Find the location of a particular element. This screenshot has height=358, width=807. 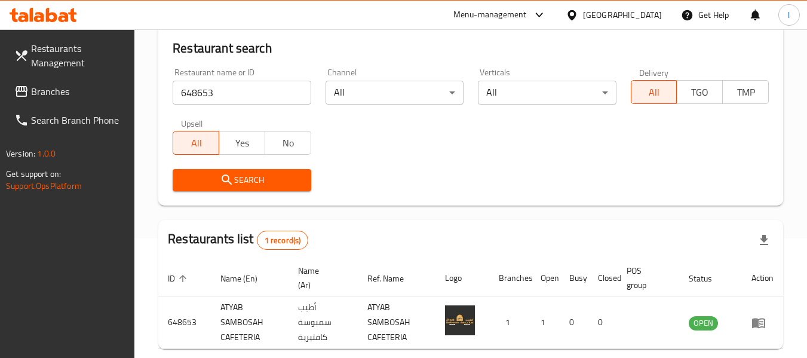

div: Total records count is located at coordinates (282, 240).